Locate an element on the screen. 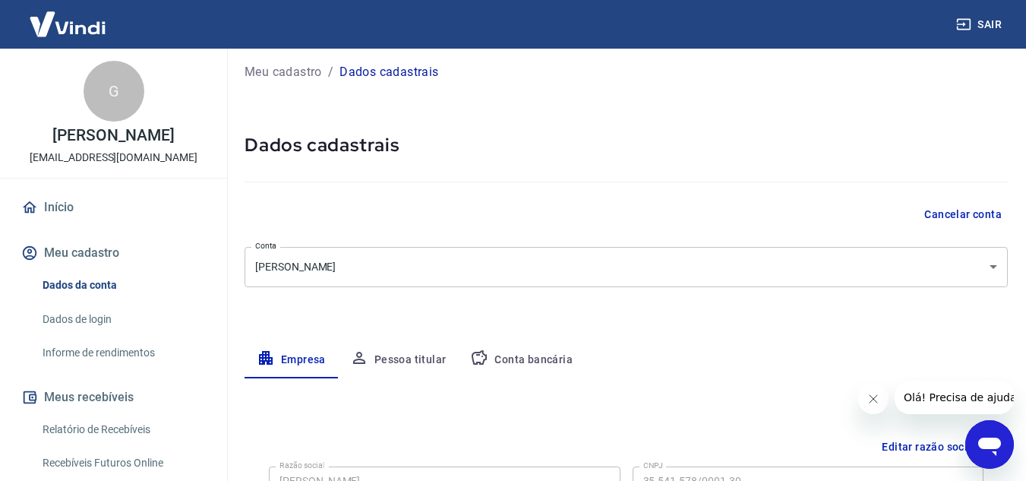 This screenshot has width=1026, height=481. button: Empresa is located at coordinates (291, 360).